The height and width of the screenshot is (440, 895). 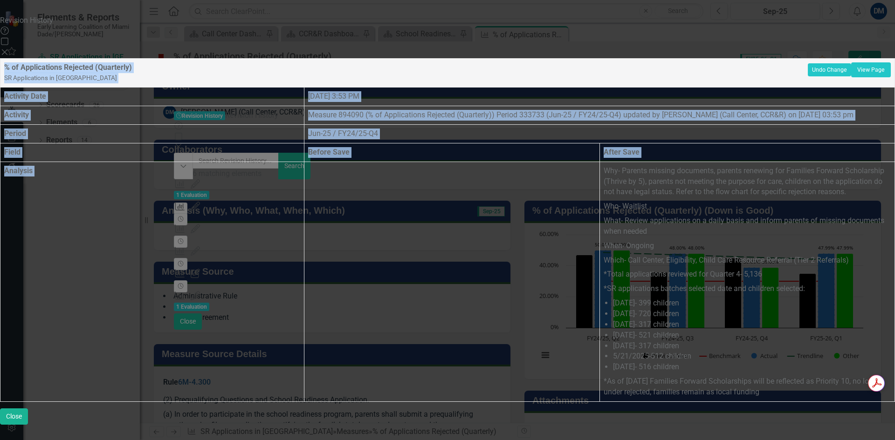 What do you see at coordinates (152, 152) in the screenshot?
I see `th: Field` at bounding box center [152, 152].